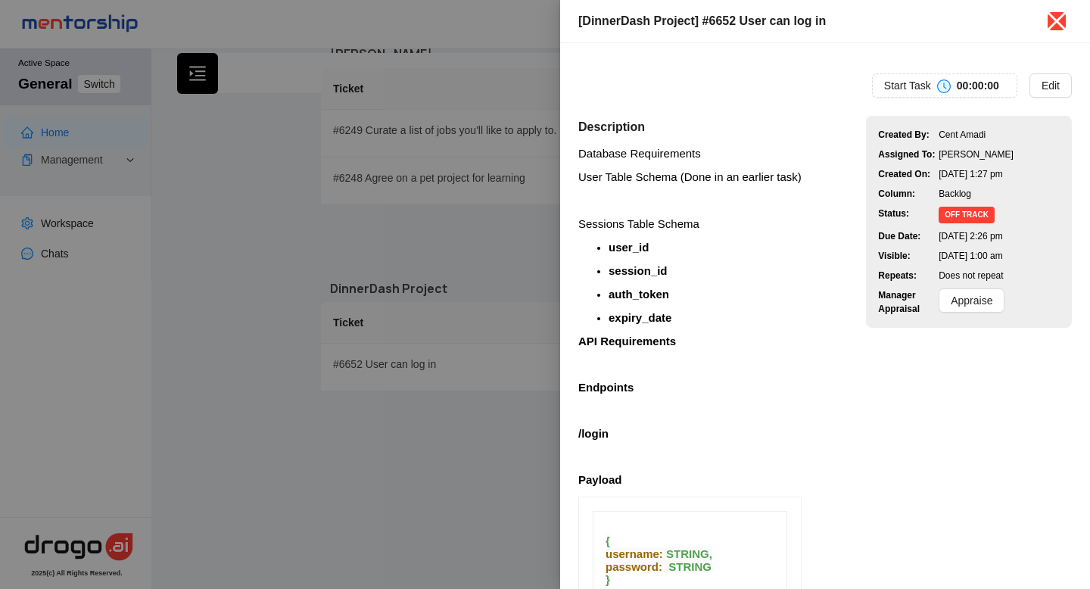 The height and width of the screenshot is (589, 1090). Describe the element at coordinates (908, 194) in the screenshot. I see `div: Column:` at that location.